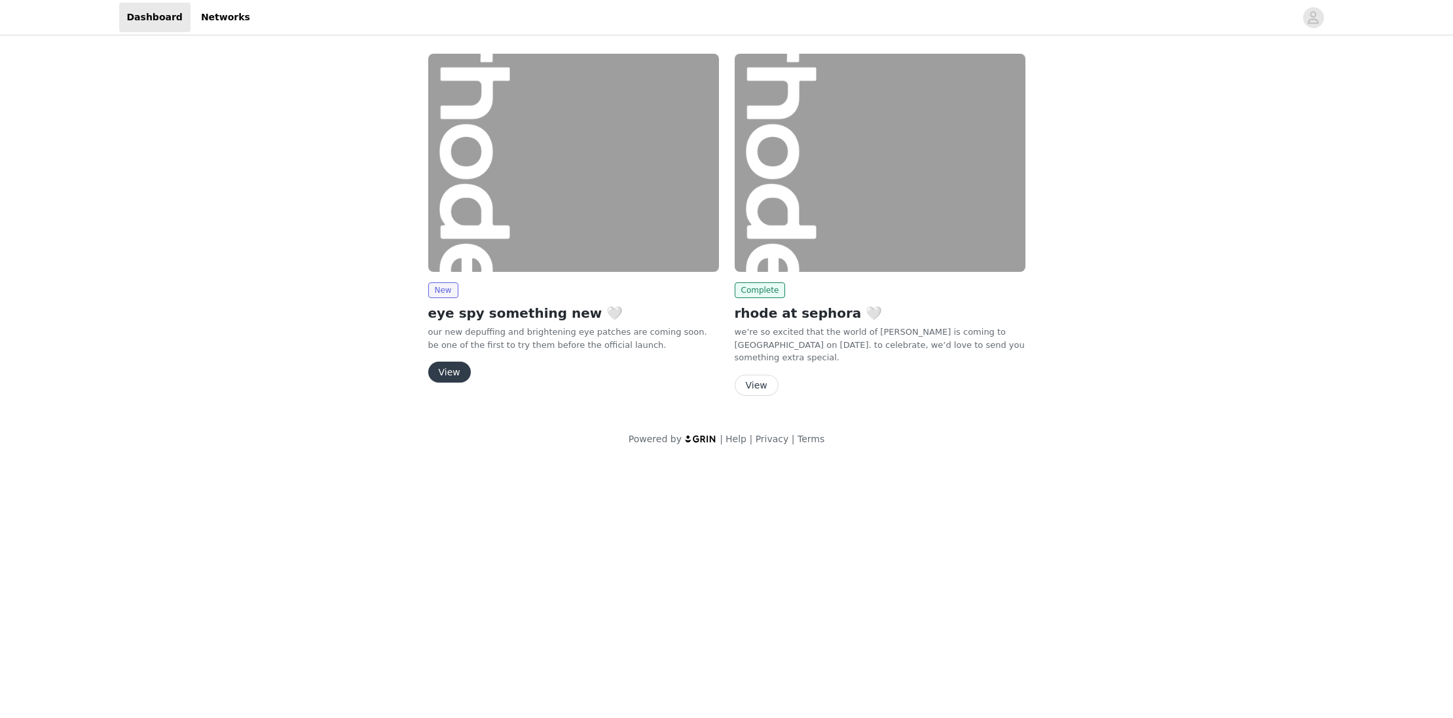  I want to click on a: Terms, so click(811, 439).